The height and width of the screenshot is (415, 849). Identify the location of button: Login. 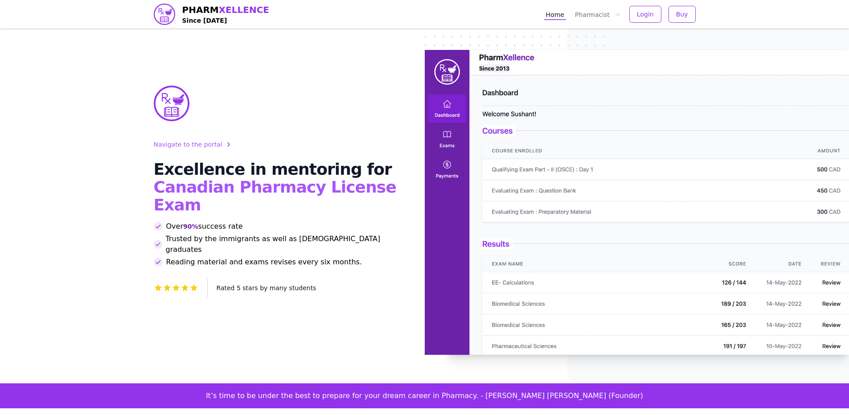
(645, 14).